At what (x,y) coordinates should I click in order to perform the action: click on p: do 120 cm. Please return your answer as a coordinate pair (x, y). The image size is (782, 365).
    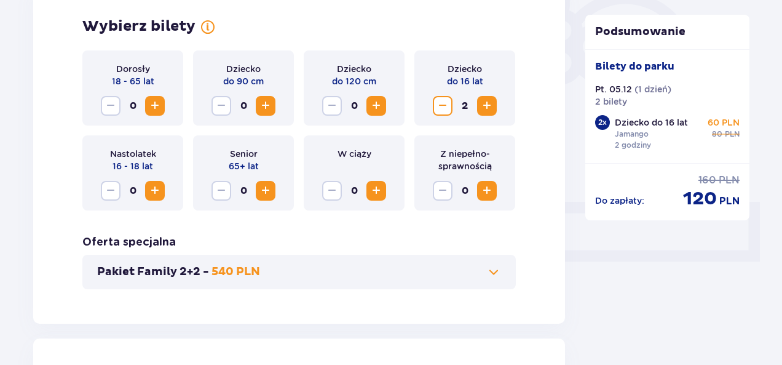
    Looking at the image, I should click on (354, 81).